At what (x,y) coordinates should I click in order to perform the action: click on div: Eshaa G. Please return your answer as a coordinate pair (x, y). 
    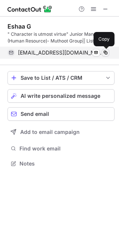
    Looking at the image, I should click on (19, 26).